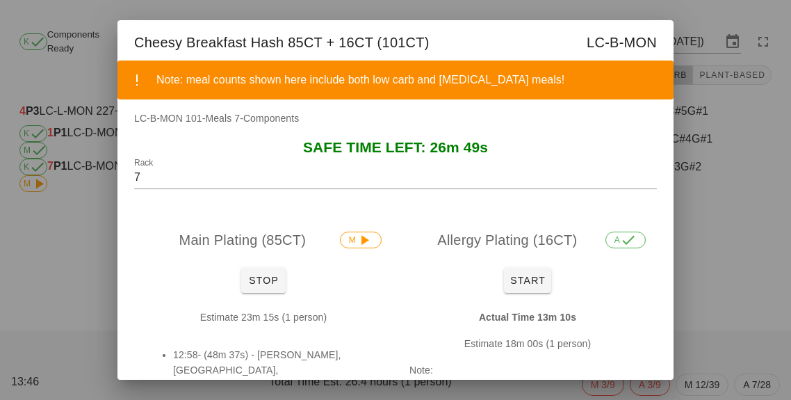 The image size is (791, 400). Describe the element at coordinates (361, 240) in the screenshot. I see `span: M` at that location.